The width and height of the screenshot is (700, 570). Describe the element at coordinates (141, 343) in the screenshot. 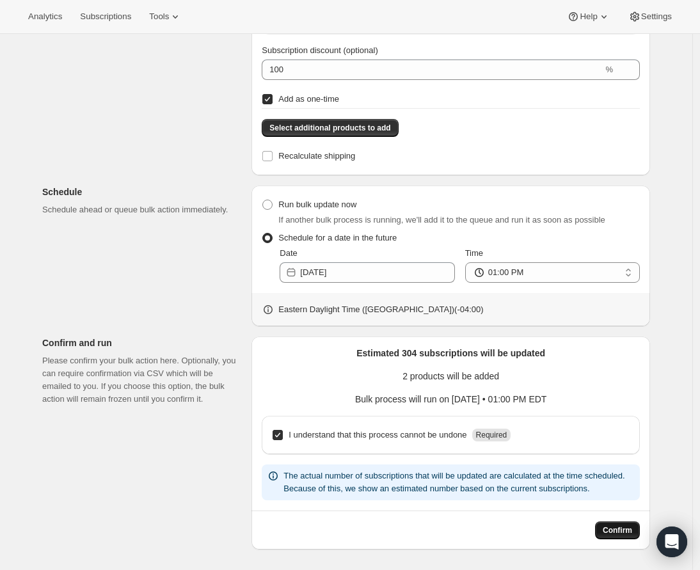

I see `p: Confirm and run` at that location.